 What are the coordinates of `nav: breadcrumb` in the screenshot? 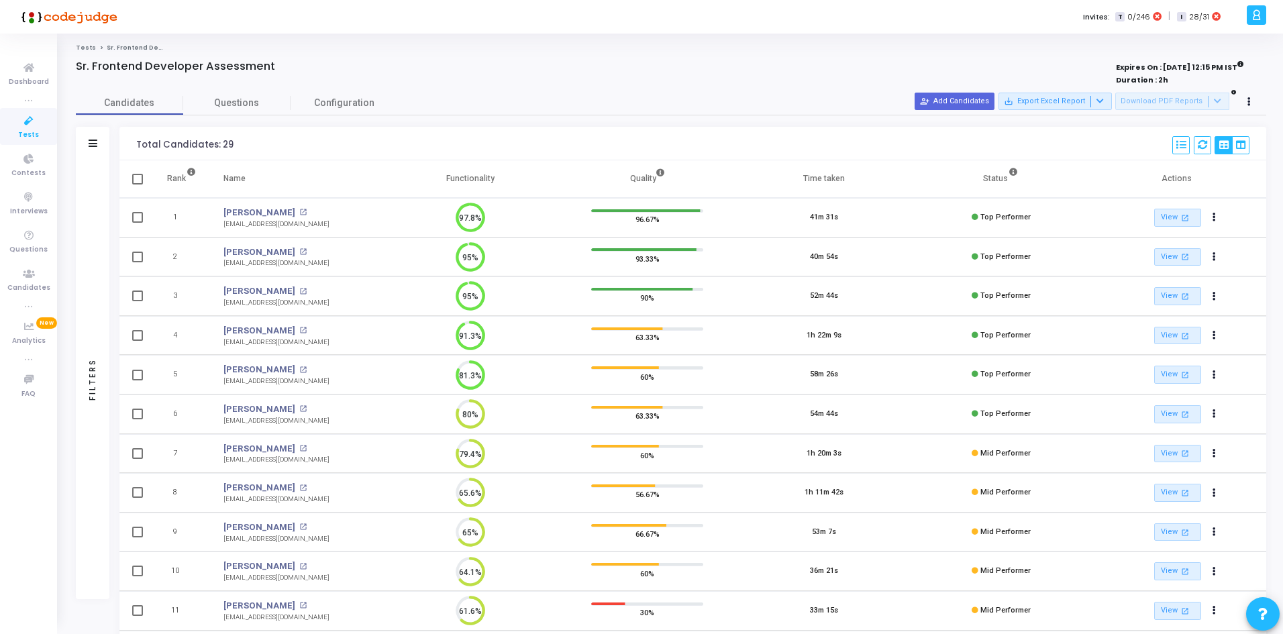 It's located at (671, 48).